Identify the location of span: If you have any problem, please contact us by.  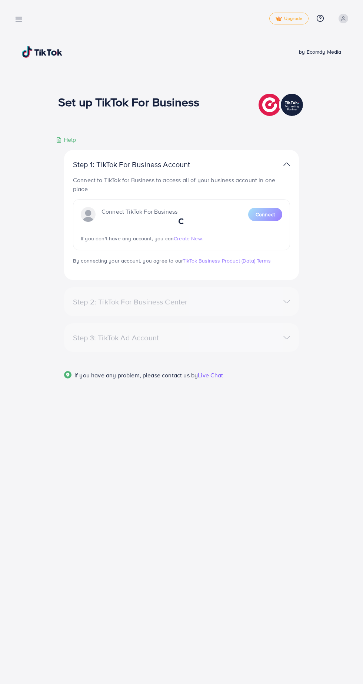
(136, 375).